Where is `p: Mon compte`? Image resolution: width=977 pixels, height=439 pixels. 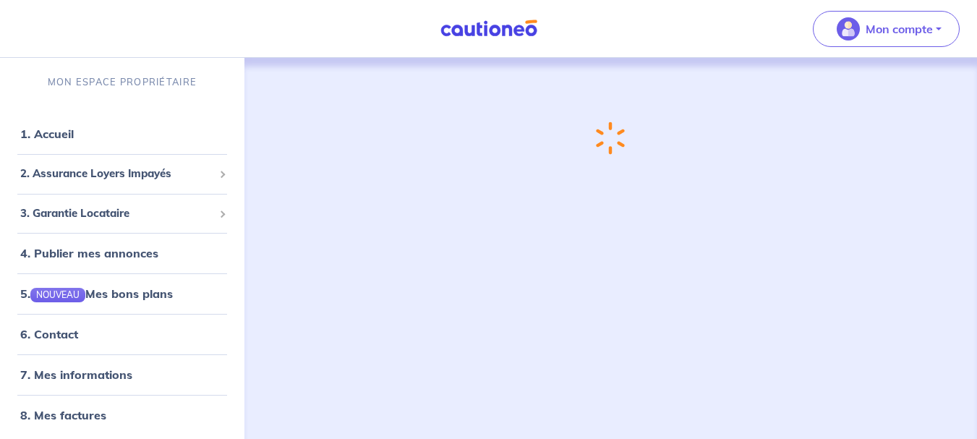 p: Mon compte is located at coordinates (899, 29).